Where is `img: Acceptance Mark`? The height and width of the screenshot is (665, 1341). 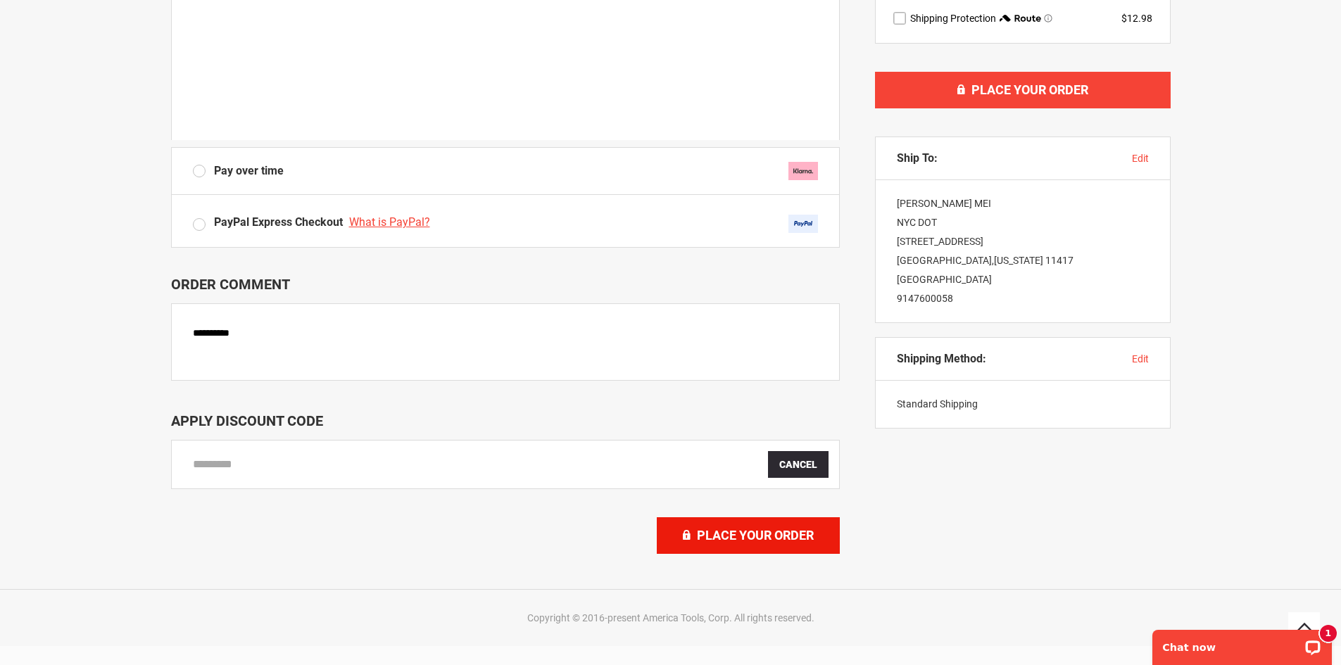 img: Acceptance Mark is located at coordinates (803, 224).